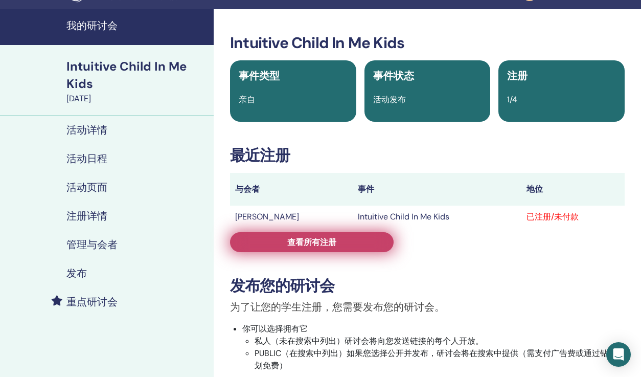  What do you see at coordinates (439, 341) in the screenshot?
I see `li: 私人（未在搜索中列出）研讨会将向您发送链接的每个人开放。` at bounding box center [439, 341].